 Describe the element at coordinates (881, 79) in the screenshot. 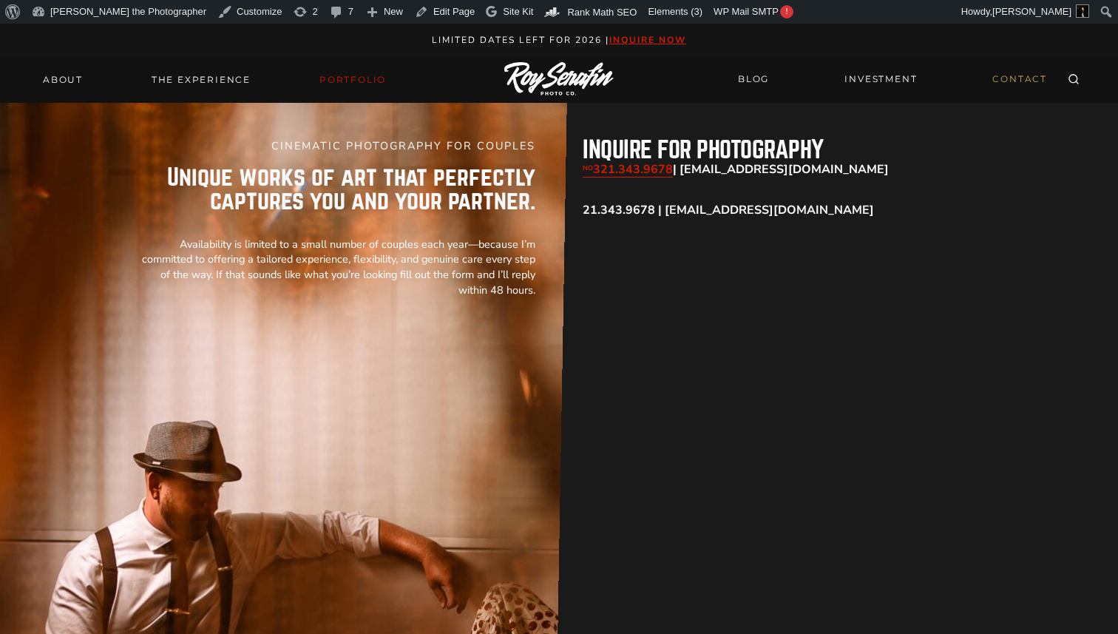

I see `a: INVESTMENT` at that location.